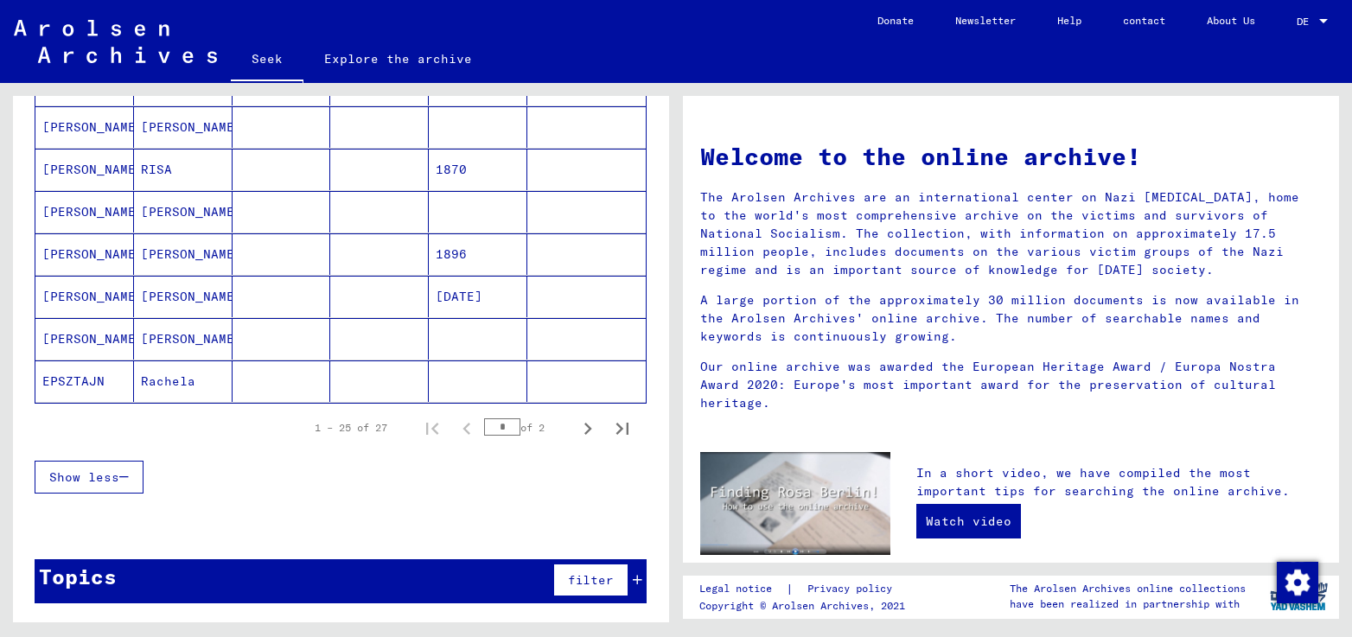 This screenshot has width=1352, height=637. Describe the element at coordinates (84, 477) in the screenshot. I see `font: Show less` at that location.